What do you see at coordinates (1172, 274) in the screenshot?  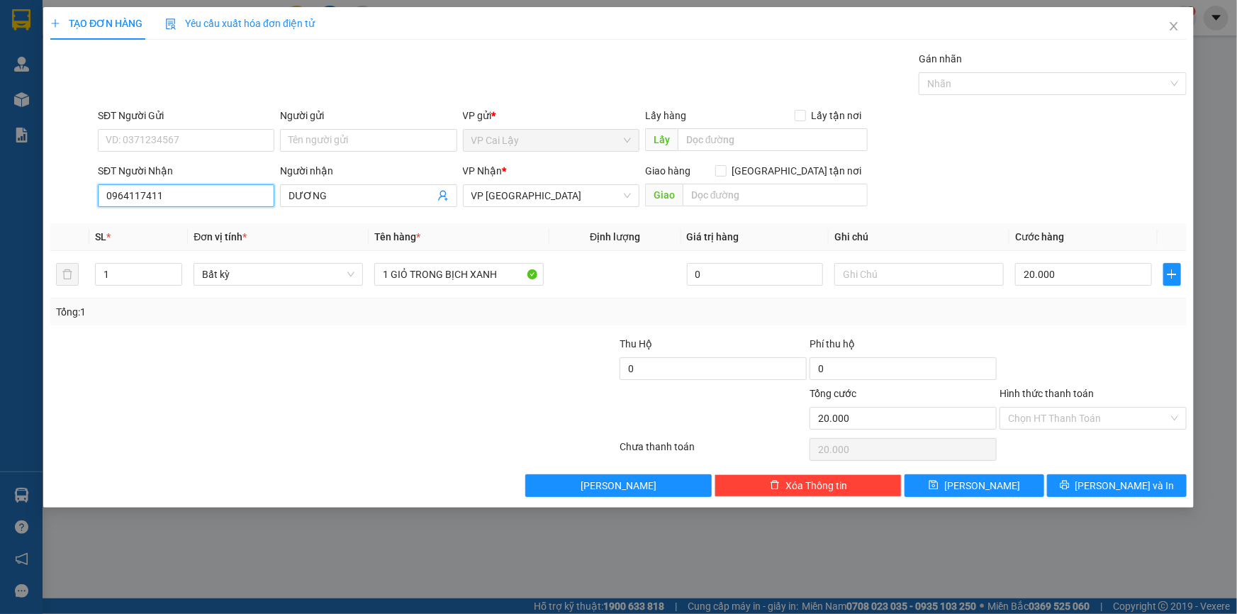 I see `button: plus` at bounding box center [1172, 274].